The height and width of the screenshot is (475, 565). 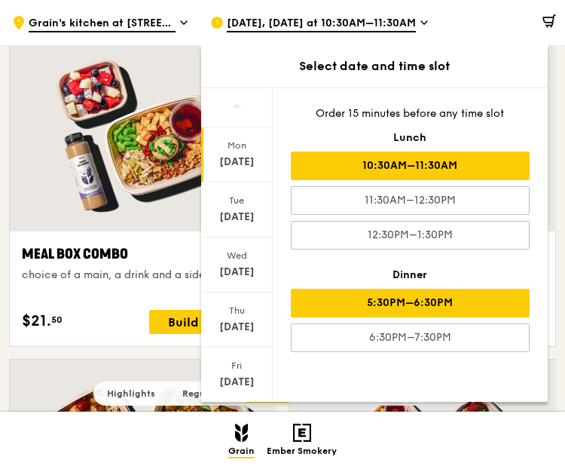 I want to click on div: Mon, so click(x=237, y=146).